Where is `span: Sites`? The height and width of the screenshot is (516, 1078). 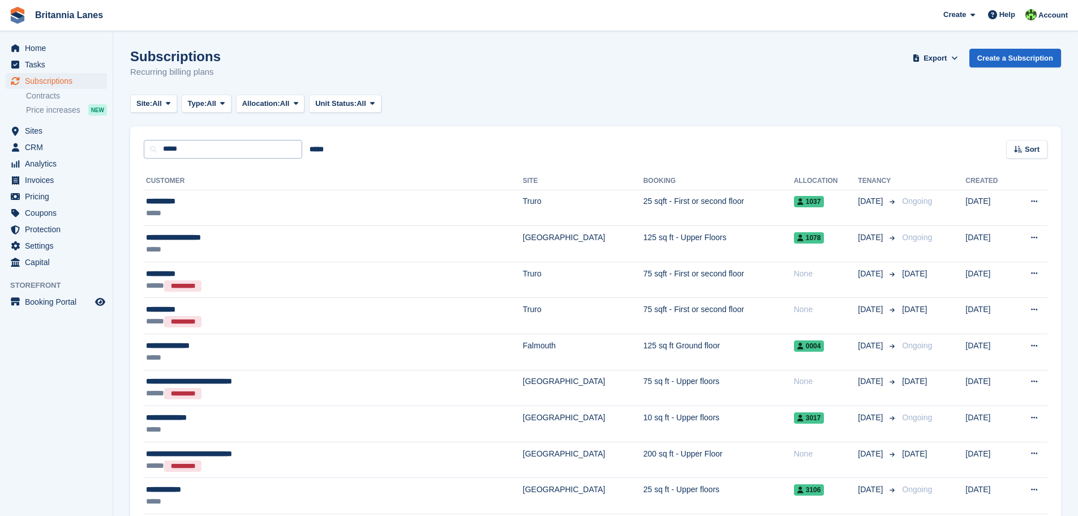
span: Sites is located at coordinates (59, 131).